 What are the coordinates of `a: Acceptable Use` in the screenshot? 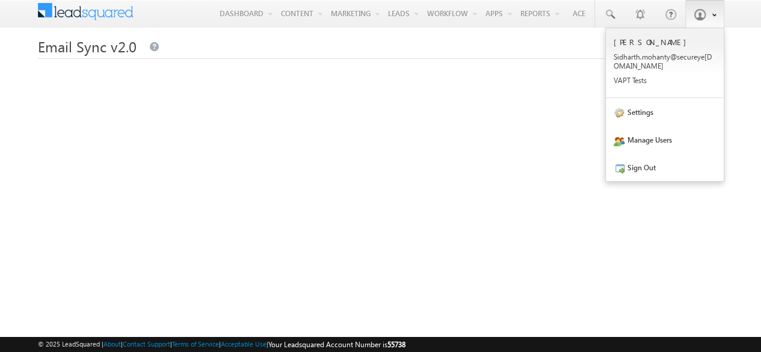 It's located at (244, 343).